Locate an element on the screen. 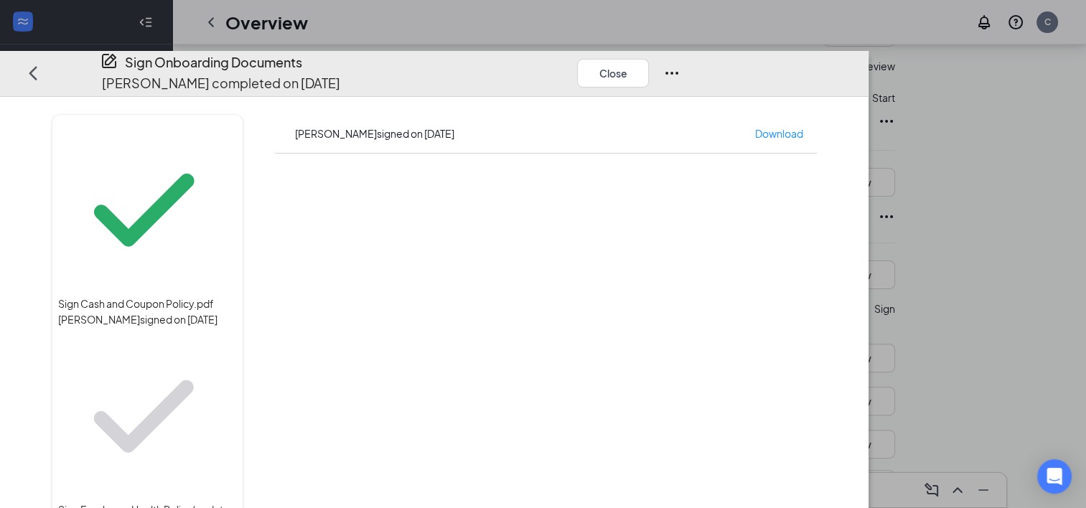 The height and width of the screenshot is (508, 1086). svg: CompanyDocumentIcon is located at coordinates (109, 61).